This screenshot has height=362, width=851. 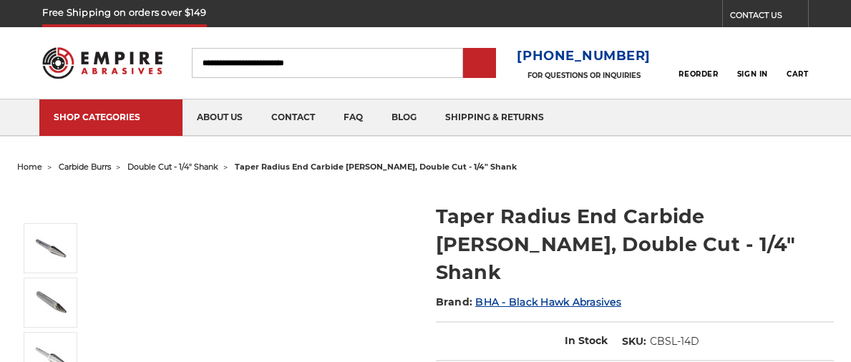 What do you see at coordinates (495, 117) in the screenshot?
I see `a: shipping & returns` at bounding box center [495, 117].